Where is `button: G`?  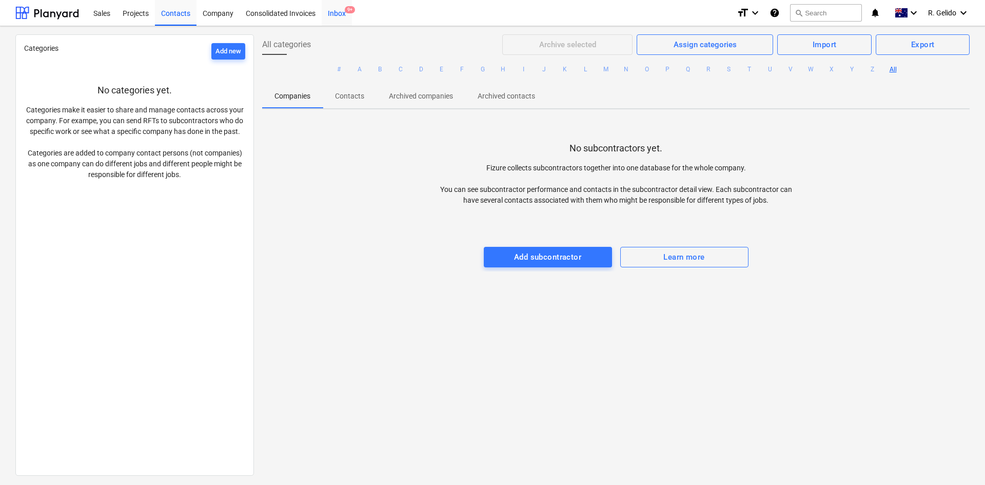 button: G is located at coordinates (483, 69).